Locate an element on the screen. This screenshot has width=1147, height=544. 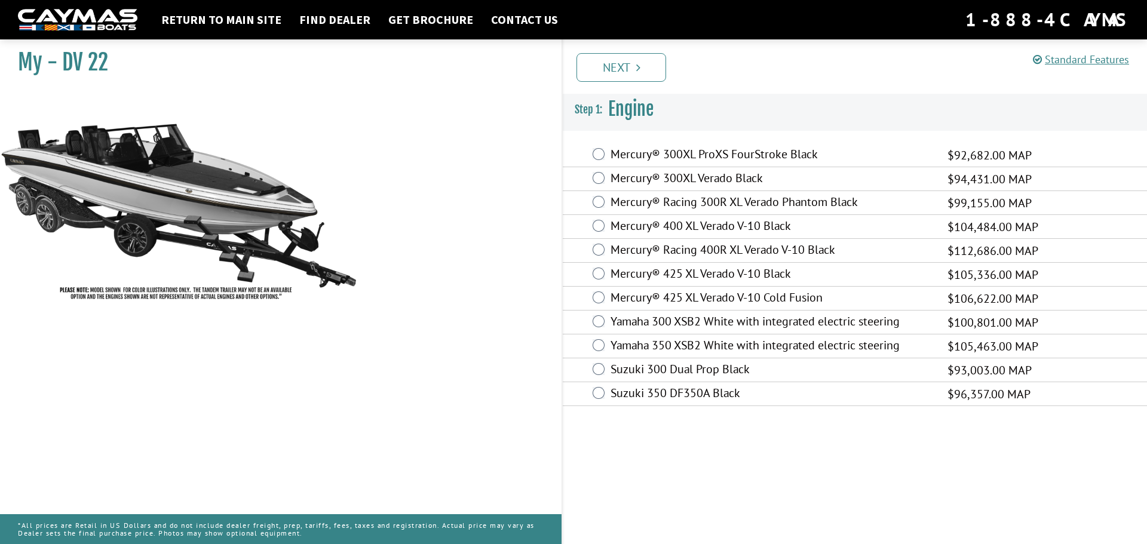
span: $106,622.00 MAP is located at coordinates (993, 299).